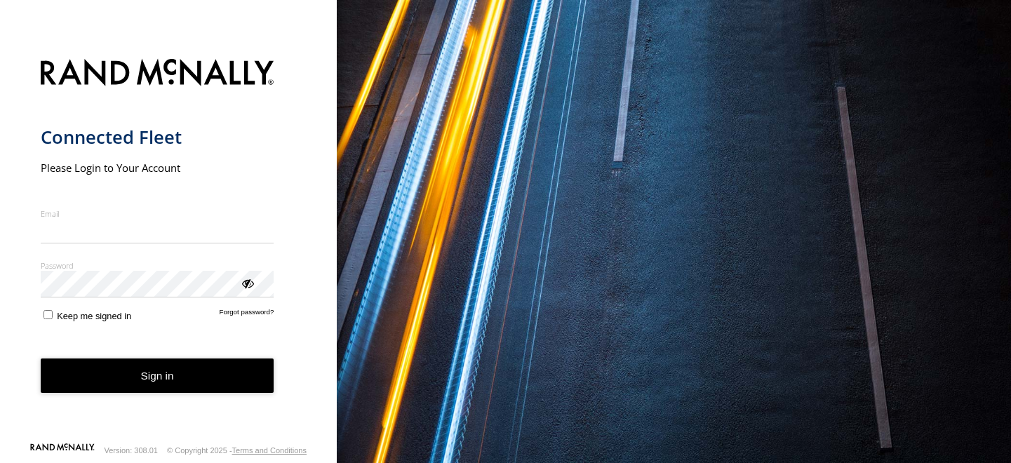 This screenshot has width=1011, height=463. What do you see at coordinates (247, 283) in the screenshot?
I see `div: ViewPassword` at bounding box center [247, 283].